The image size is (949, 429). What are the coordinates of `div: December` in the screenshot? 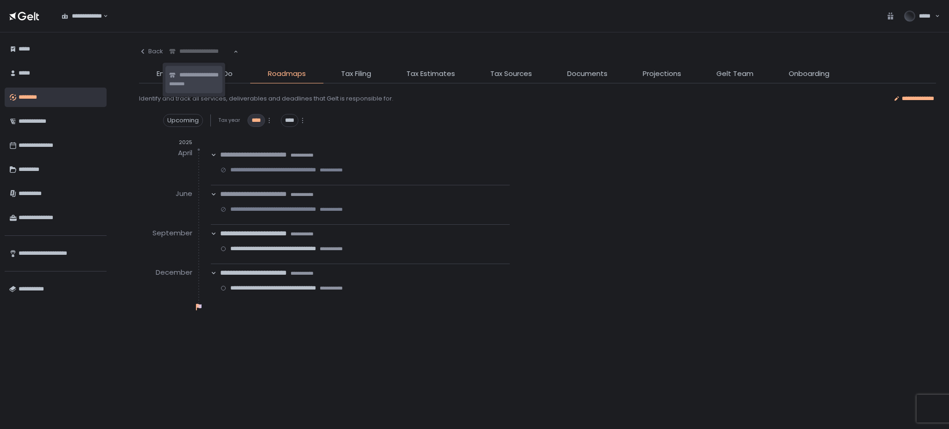 It's located at (174, 273).